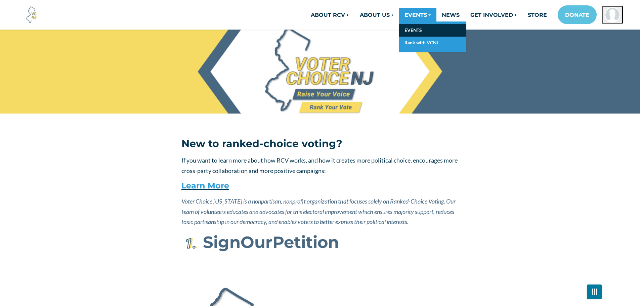 The width and height of the screenshot is (640, 306). Describe the element at coordinates (451, 15) in the screenshot. I see `a: NEWS` at that location.